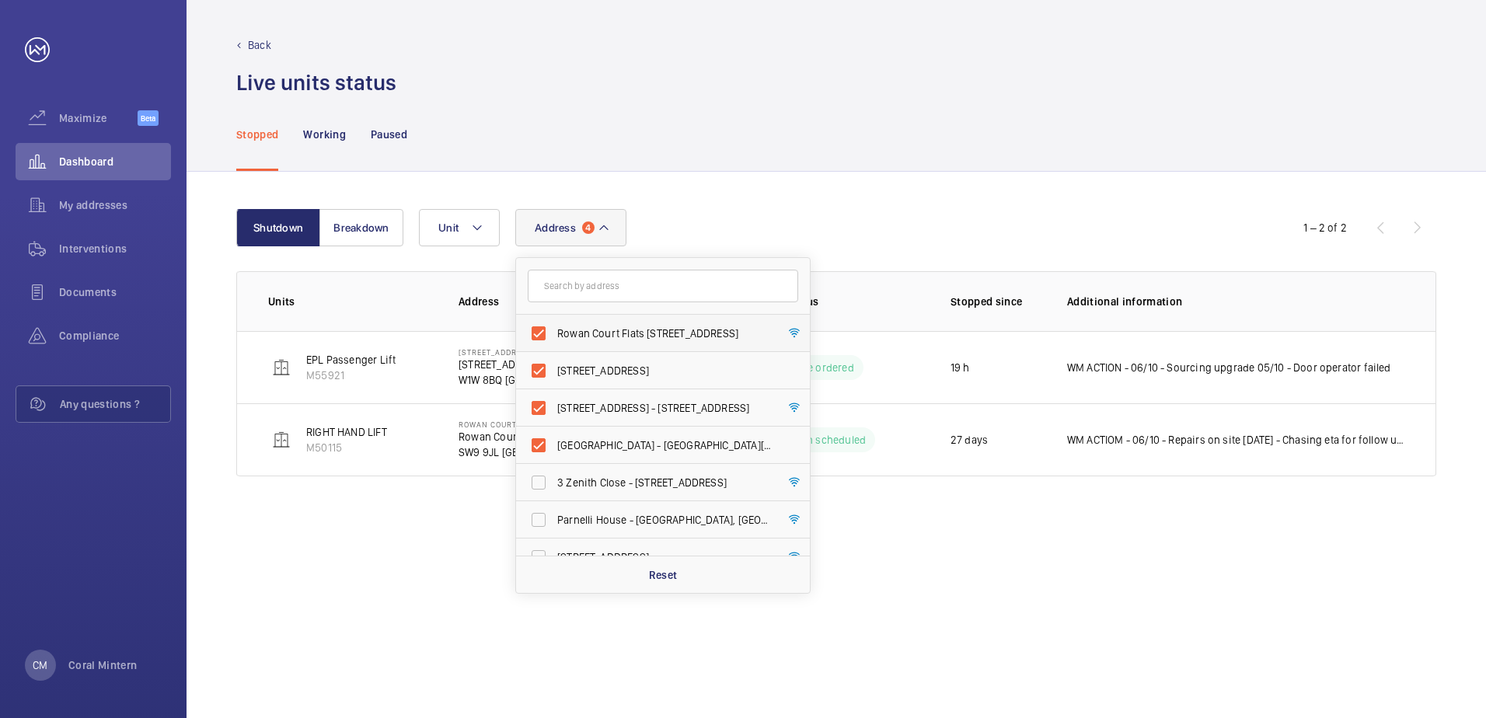 The image size is (1486, 718). I want to click on p: Paused, so click(389, 134).